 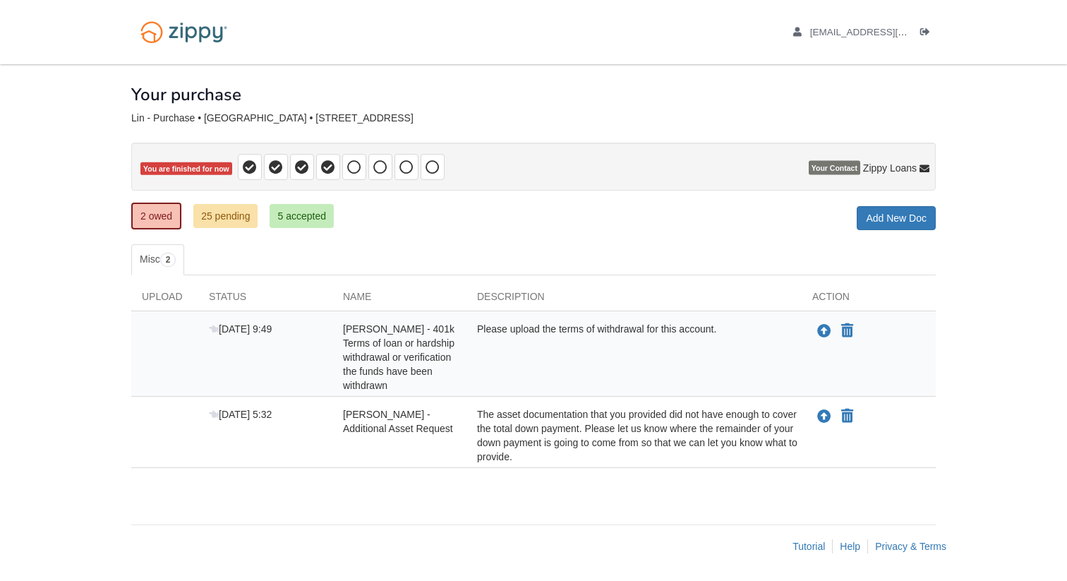 I want to click on span: Your Contact, so click(x=834, y=168).